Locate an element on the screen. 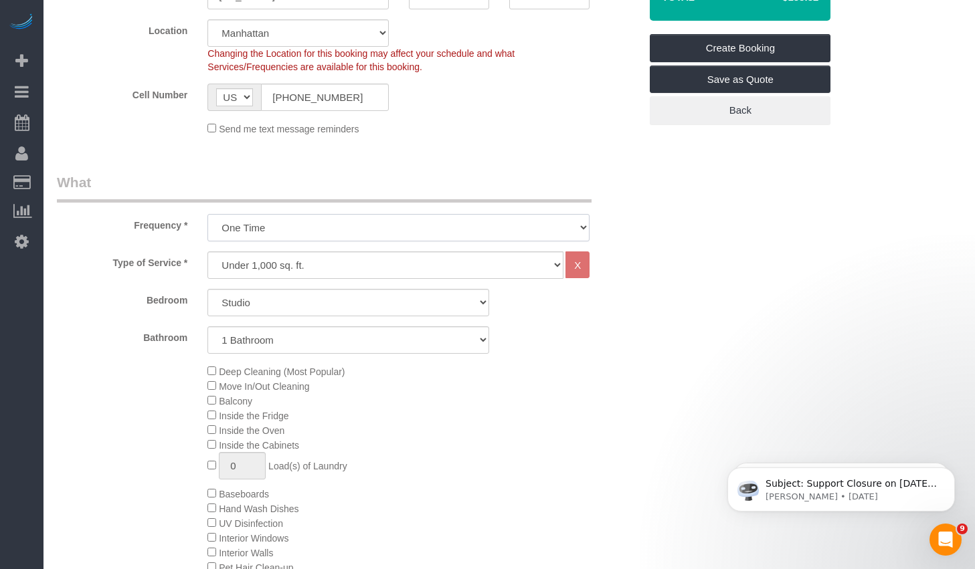 The height and width of the screenshot is (569, 975). div: message notification from Ellie, 5d ago. Subject: Support Closure on September 1st, 2025 Hey Ever... is located at coordinates (134, 50).